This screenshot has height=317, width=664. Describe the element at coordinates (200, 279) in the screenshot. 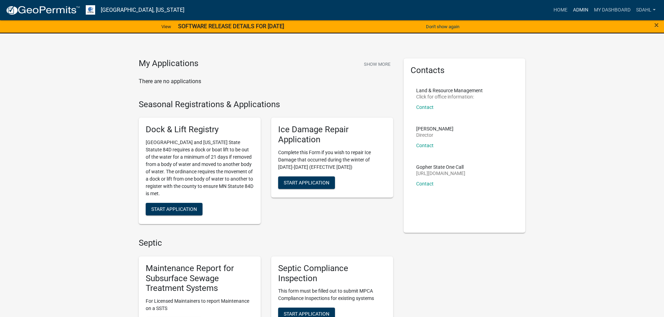

I see `h5: Maintenance Report for Subsurface Sewage Treatment Systems` at that location.